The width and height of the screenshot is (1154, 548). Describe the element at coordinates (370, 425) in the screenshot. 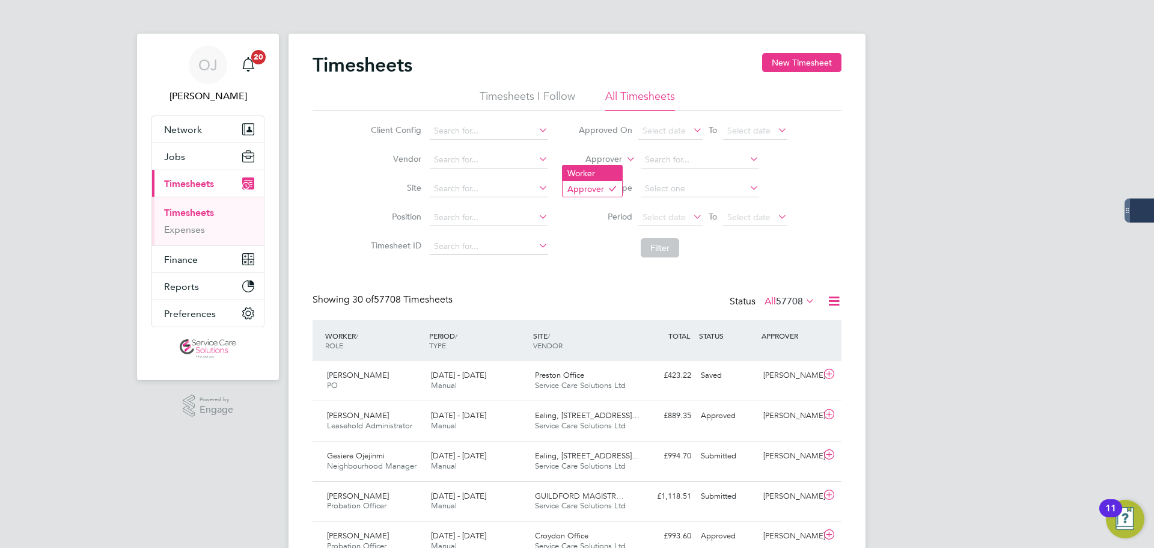

I see `span: Leasehold Administrator` at that location.